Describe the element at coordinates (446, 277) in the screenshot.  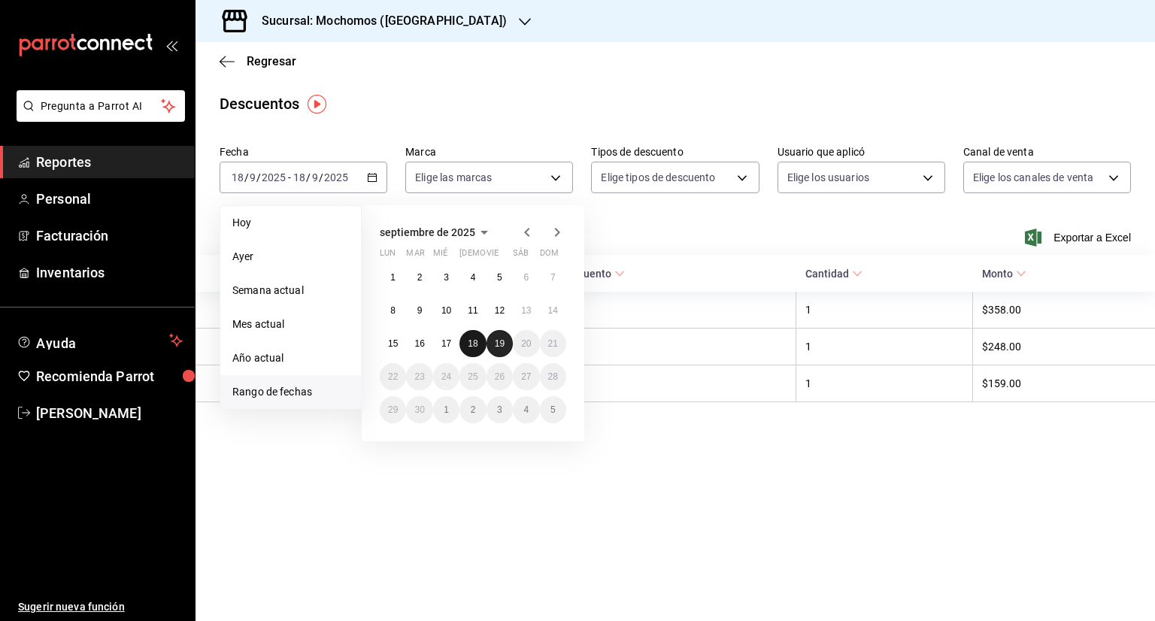
I see `abbr: 3 de septiembre de 2025` at that location.